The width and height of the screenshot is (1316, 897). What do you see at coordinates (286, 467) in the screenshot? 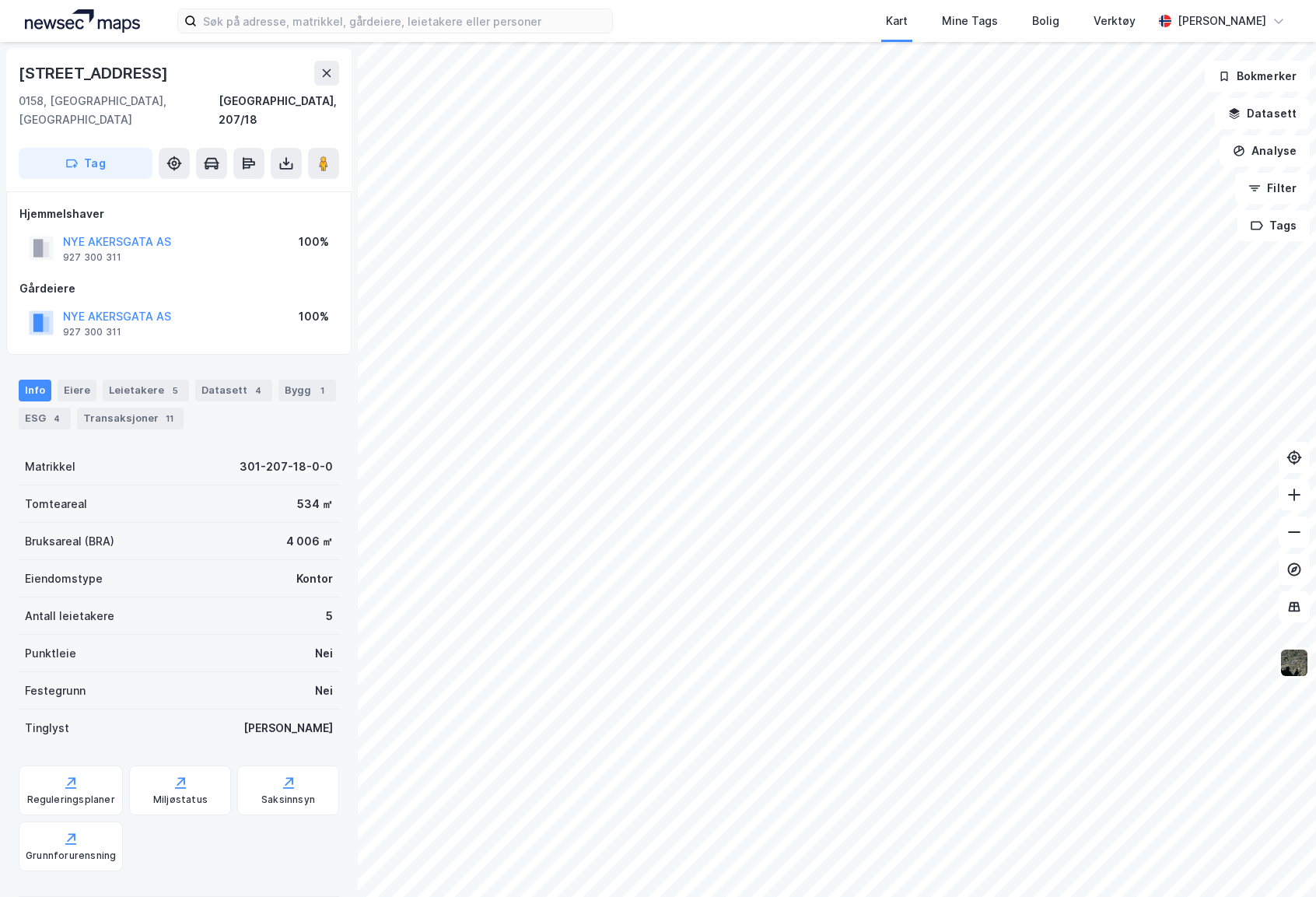
I see `div: 301-207-18-0-0` at bounding box center [286, 467].